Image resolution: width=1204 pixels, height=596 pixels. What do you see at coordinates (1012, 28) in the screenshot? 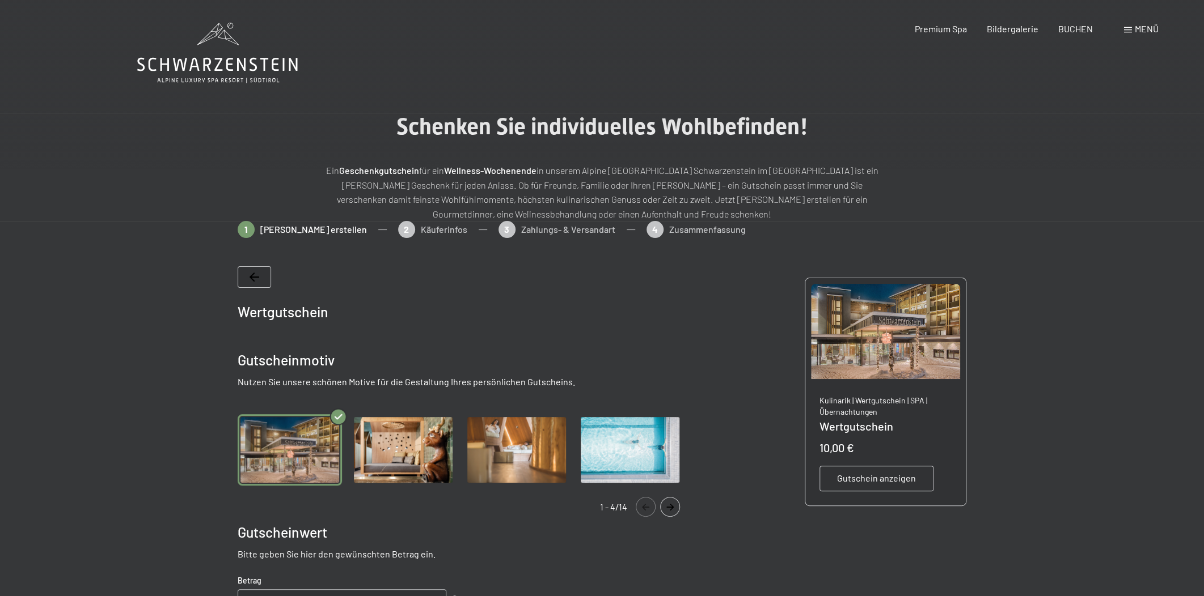
I see `span: Bildergalerie` at bounding box center [1012, 28].